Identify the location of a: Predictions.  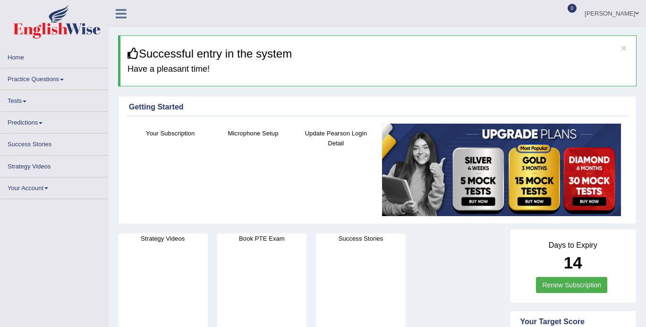
(54, 121).